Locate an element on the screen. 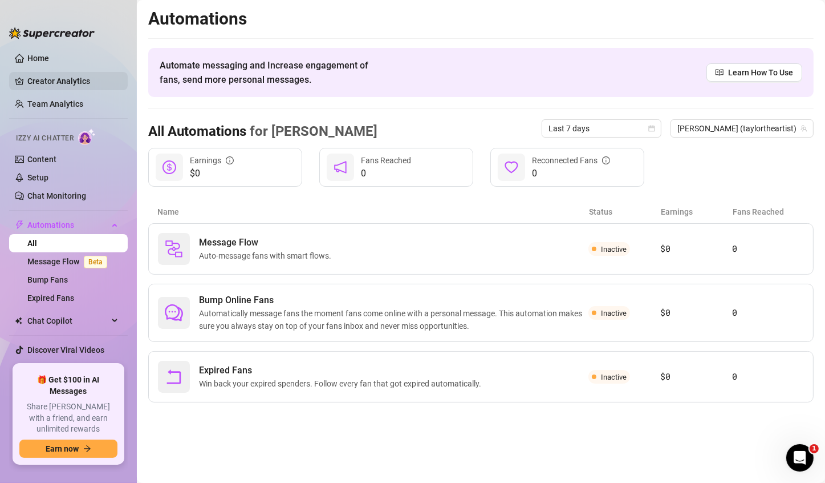 The width and height of the screenshot is (825, 483). a: Bump Fans is located at coordinates (47, 279).